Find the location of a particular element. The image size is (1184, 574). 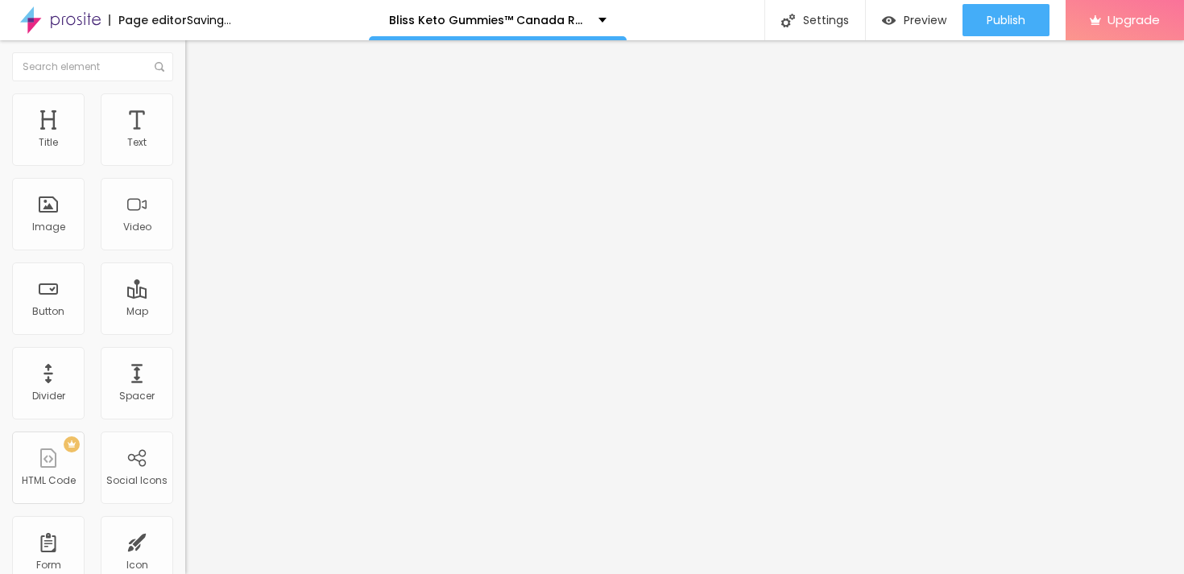

span: Preview is located at coordinates (925, 20).